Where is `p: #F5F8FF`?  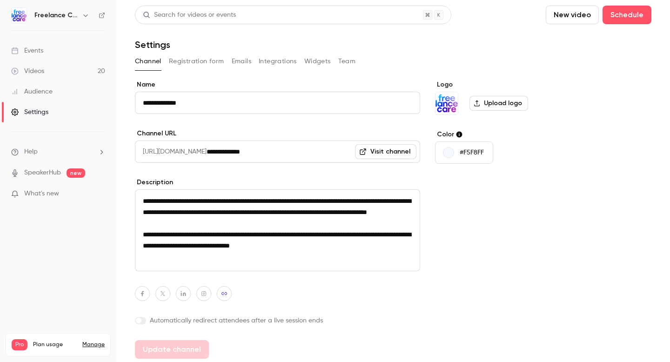 p: #F5F8FF is located at coordinates (472, 153).